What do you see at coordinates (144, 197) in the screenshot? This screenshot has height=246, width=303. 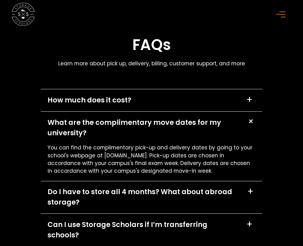 I see `div: Do I have to store all 4 months? What about abroad storage?` at bounding box center [144, 197].